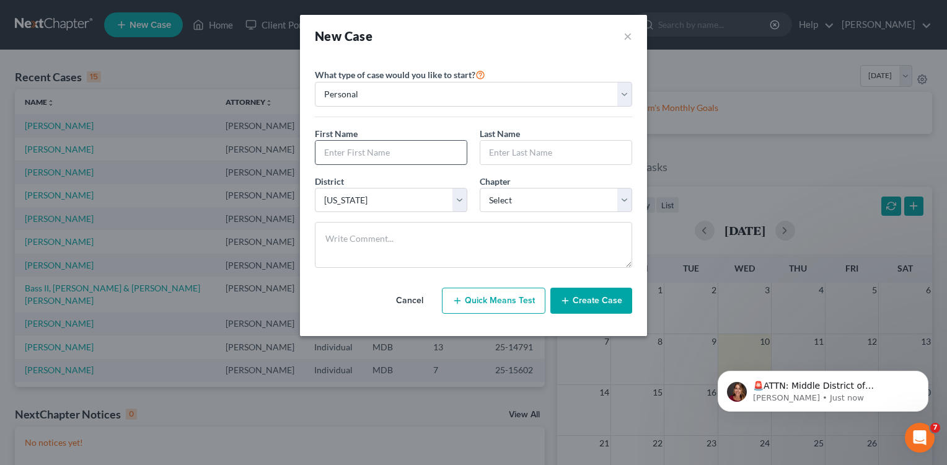  What do you see at coordinates (400, 74) in the screenshot?
I see `label: What type of case would you like to start?` at bounding box center [400, 74].